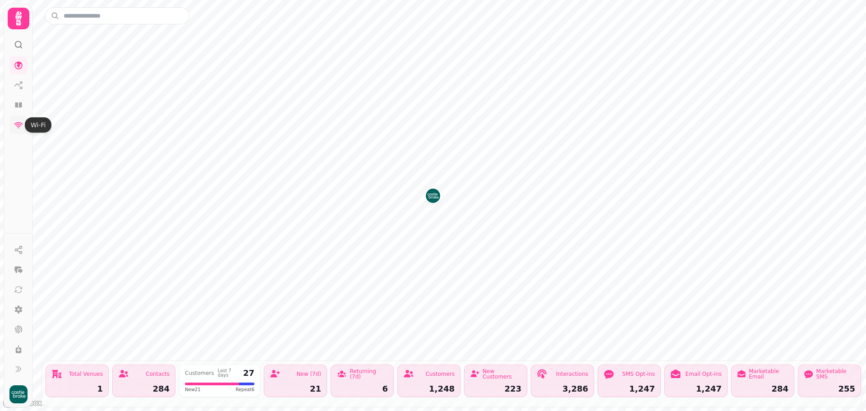 Image resolution: width=866 pixels, height=411 pixels. I want to click on div: 1,248, so click(429, 389).